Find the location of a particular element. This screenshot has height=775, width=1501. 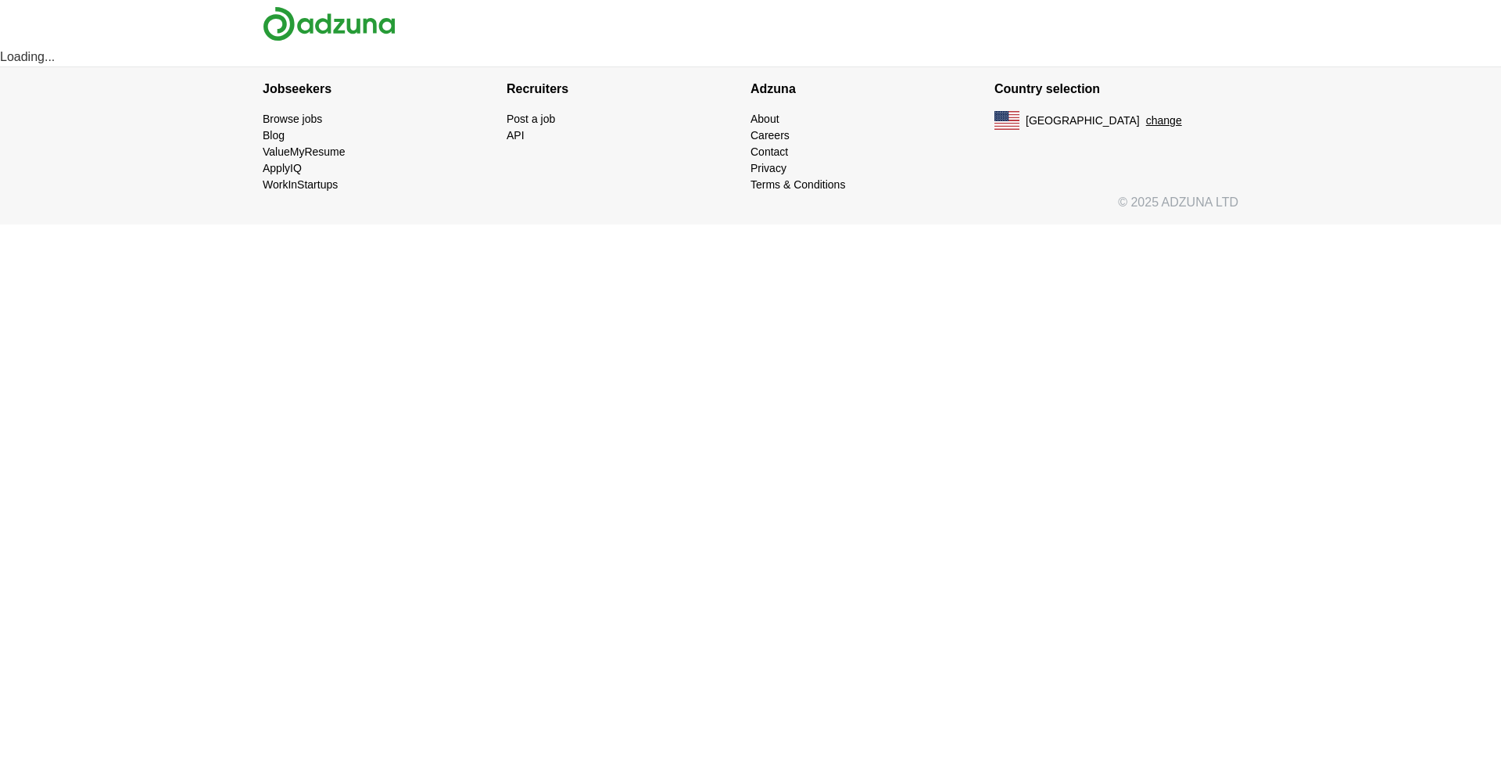

h4: Country selection is located at coordinates (1117, 89).